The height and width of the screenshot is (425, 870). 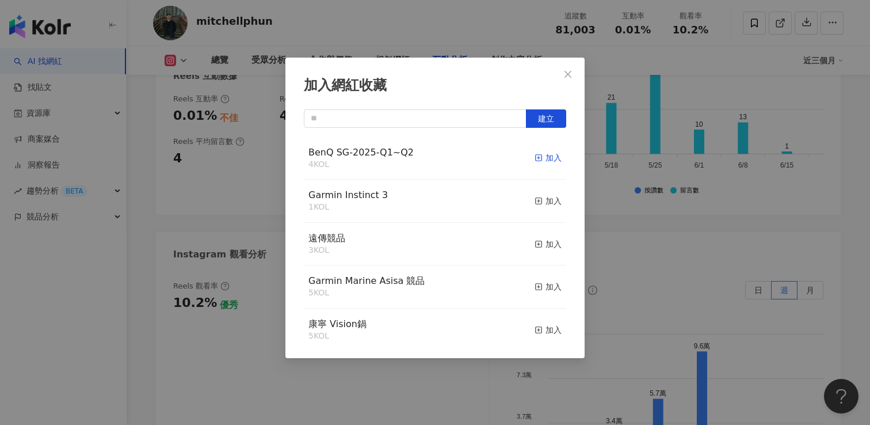 What do you see at coordinates (546, 119) in the screenshot?
I see `button: 建立` at bounding box center [546, 119].